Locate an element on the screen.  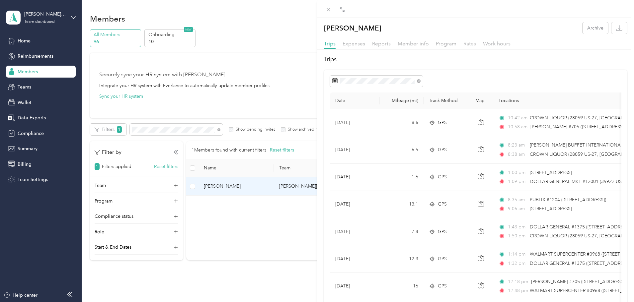
td: 13.1 is located at coordinates (402, 205).